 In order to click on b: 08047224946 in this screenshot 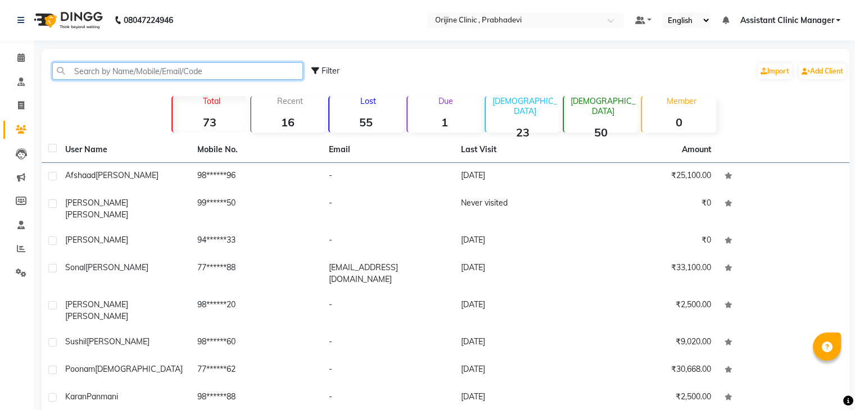, I will do `click(148, 20)`.